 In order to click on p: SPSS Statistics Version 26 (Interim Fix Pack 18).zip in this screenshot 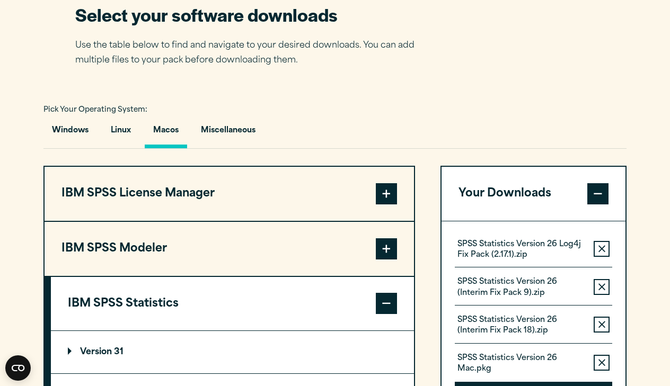, I will do `click(521, 326)`.